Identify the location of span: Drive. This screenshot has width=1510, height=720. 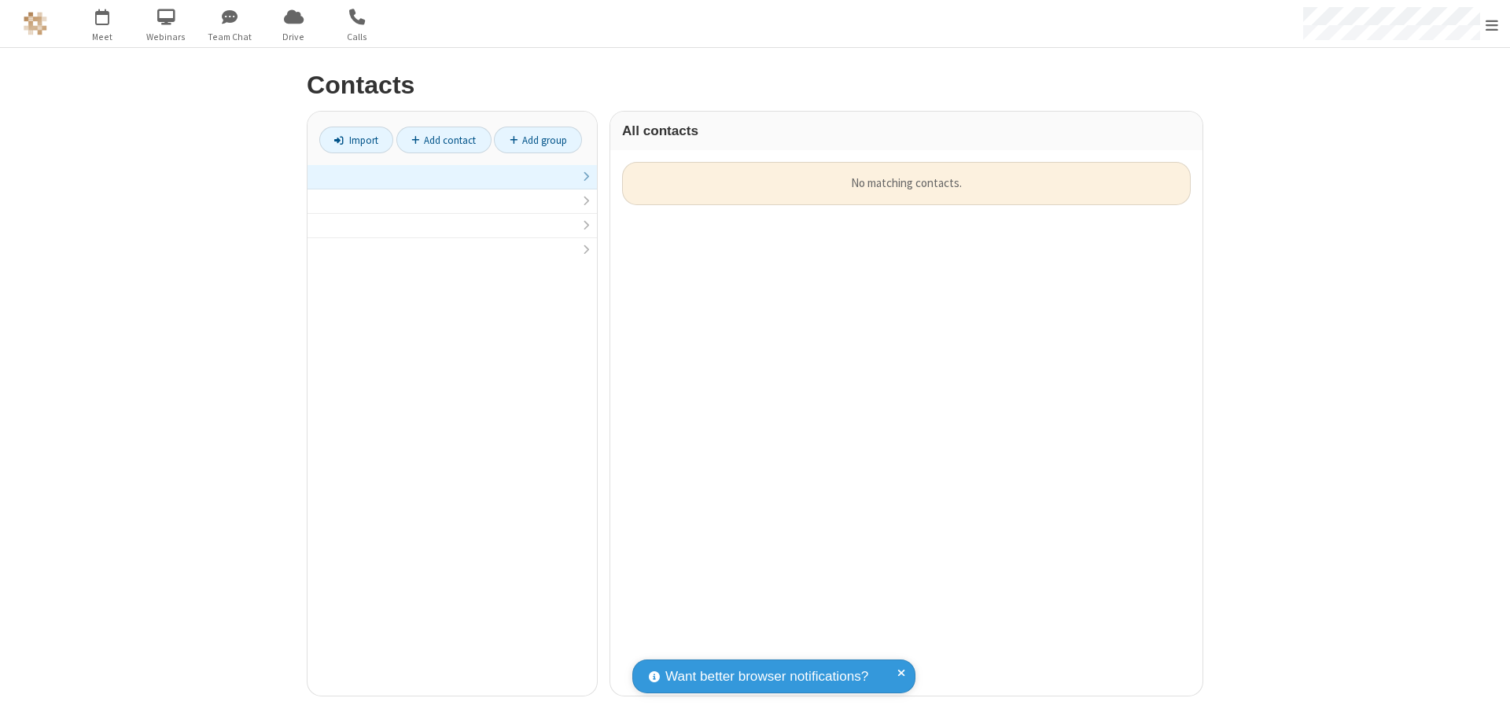
(293, 37).